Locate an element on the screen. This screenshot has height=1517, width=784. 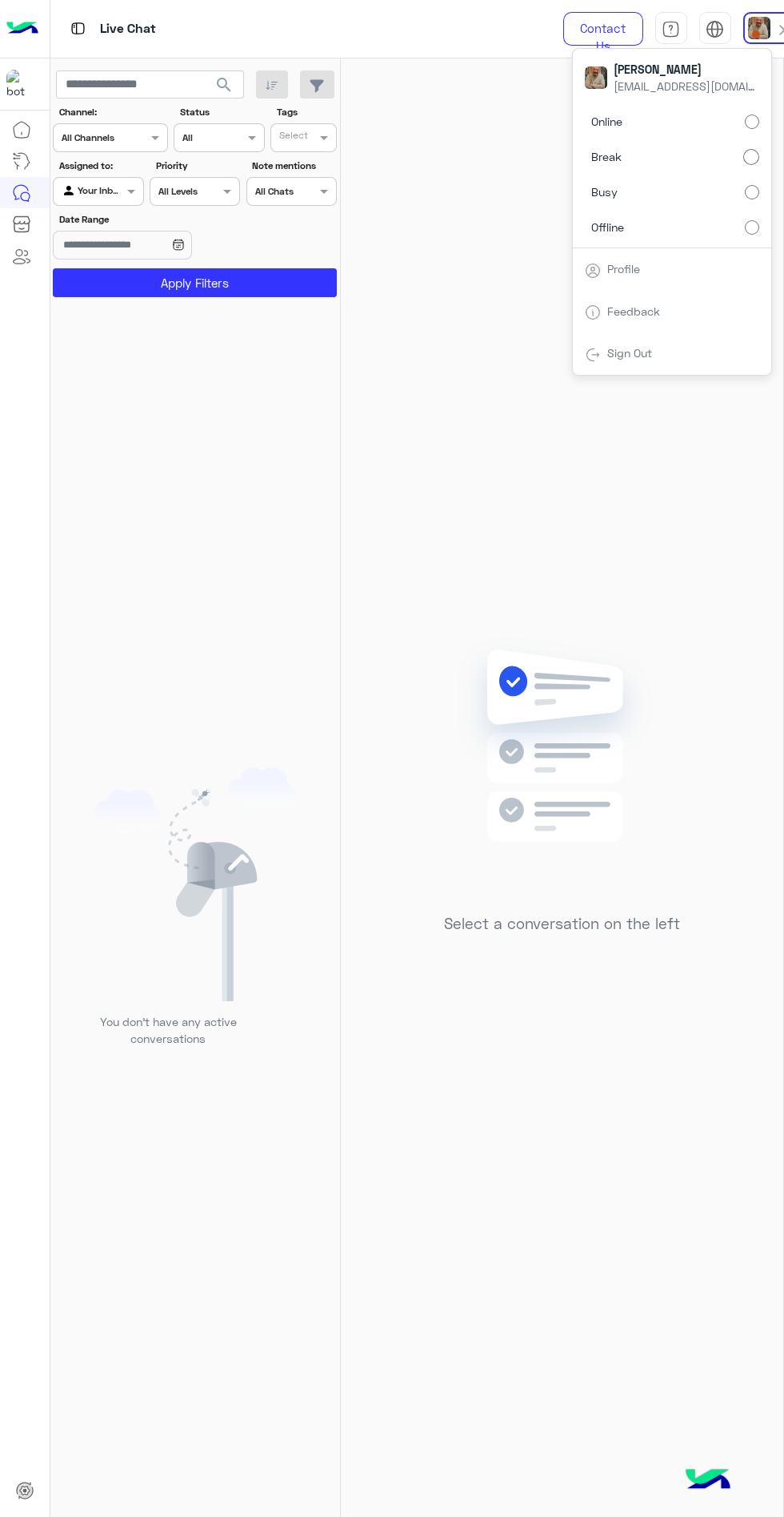
label: Assigned to: is located at coordinates (100, 166).